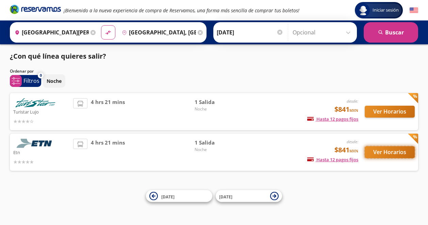  I want to click on p: ¿Con qué línea quieres salir?, so click(58, 56).